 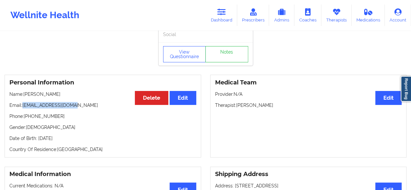 What do you see at coordinates (368, 15) in the screenshot?
I see `a: Medications` at bounding box center [368, 15].